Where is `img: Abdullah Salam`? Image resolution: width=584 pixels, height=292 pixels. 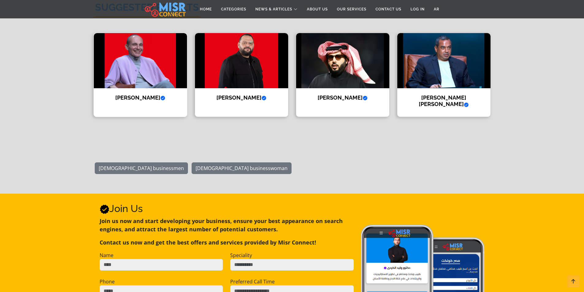 img: Abdullah Salam is located at coordinates (242, 61).